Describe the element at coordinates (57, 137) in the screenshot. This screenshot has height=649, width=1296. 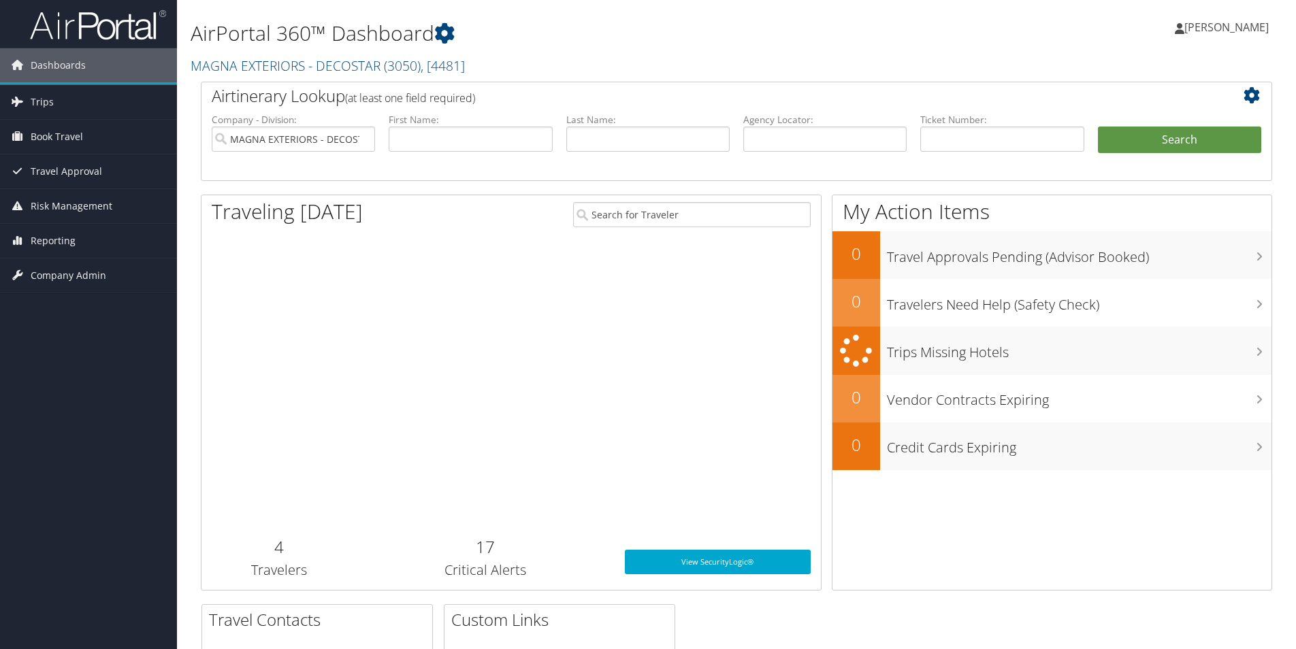
I see `span: Book Travel` at that location.